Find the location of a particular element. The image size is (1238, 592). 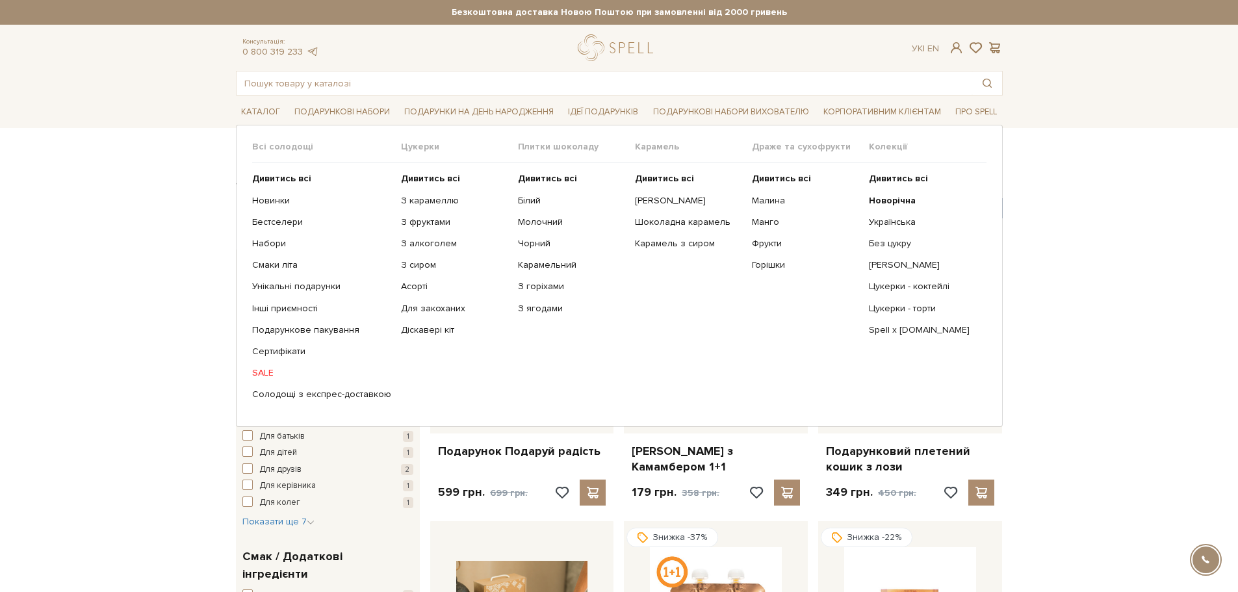

span: 450 грн. is located at coordinates (897, 493).